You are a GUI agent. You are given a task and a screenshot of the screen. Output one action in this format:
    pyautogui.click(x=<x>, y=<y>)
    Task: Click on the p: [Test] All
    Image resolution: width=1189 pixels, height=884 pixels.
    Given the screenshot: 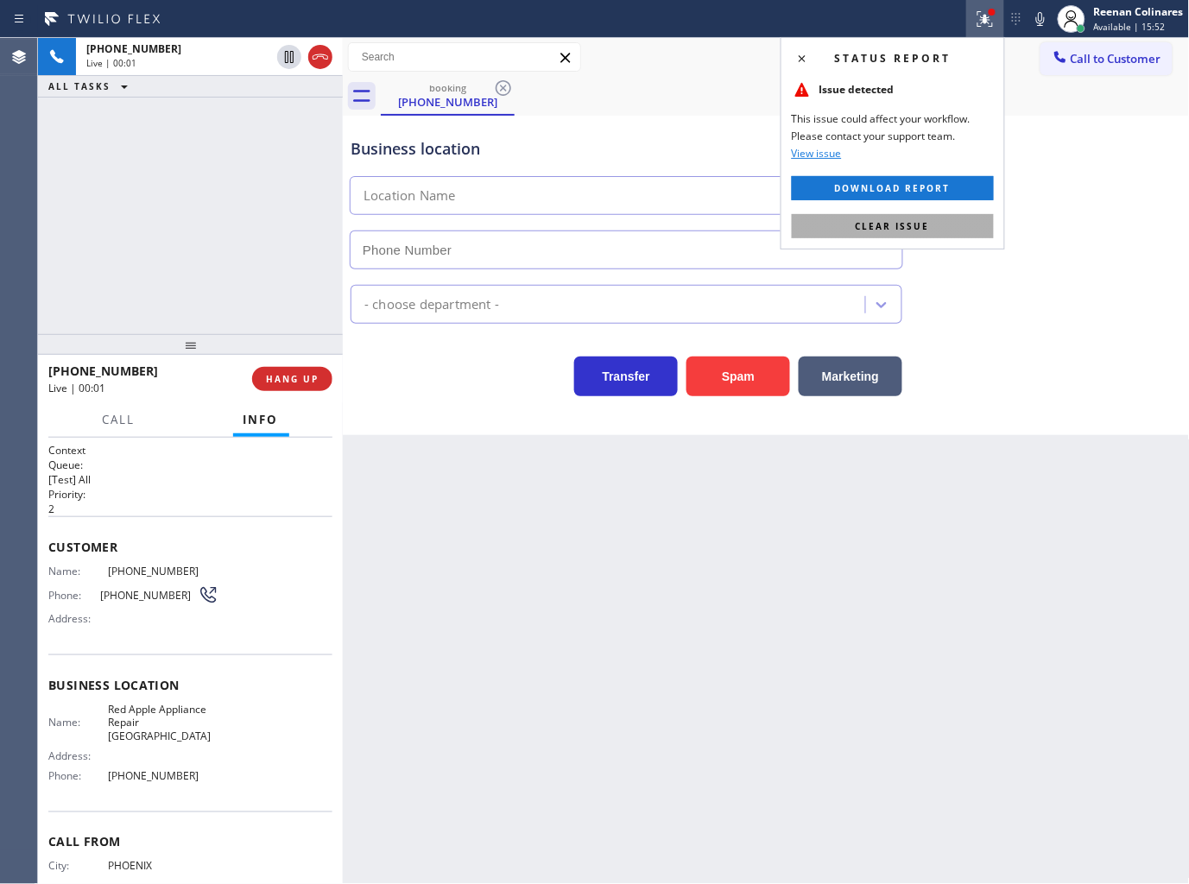 What is the action you would take?
    pyautogui.click(x=190, y=479)
    